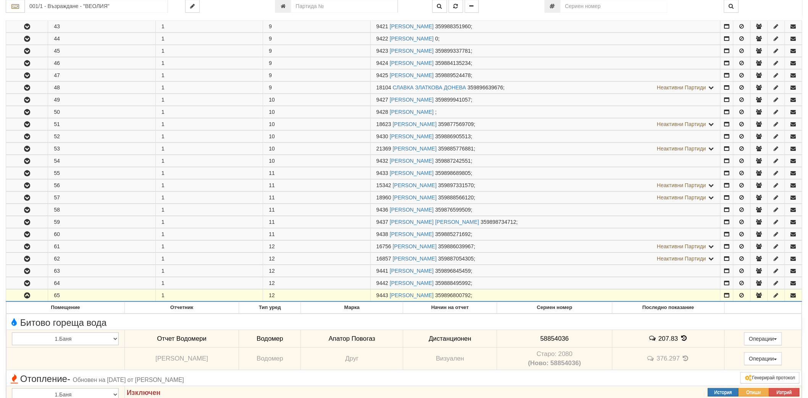 This screenshot has width=808, height=398. Describe the element at coordinates (450, 307) in the screenshot. I see `th: Начин на отчет` at that location.